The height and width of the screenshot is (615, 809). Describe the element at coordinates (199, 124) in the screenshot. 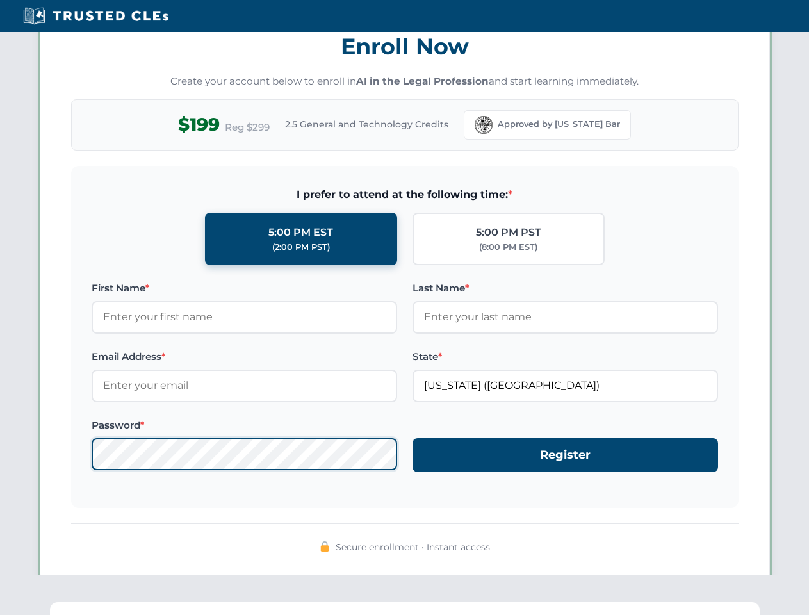

I see `span: $199` at that location.